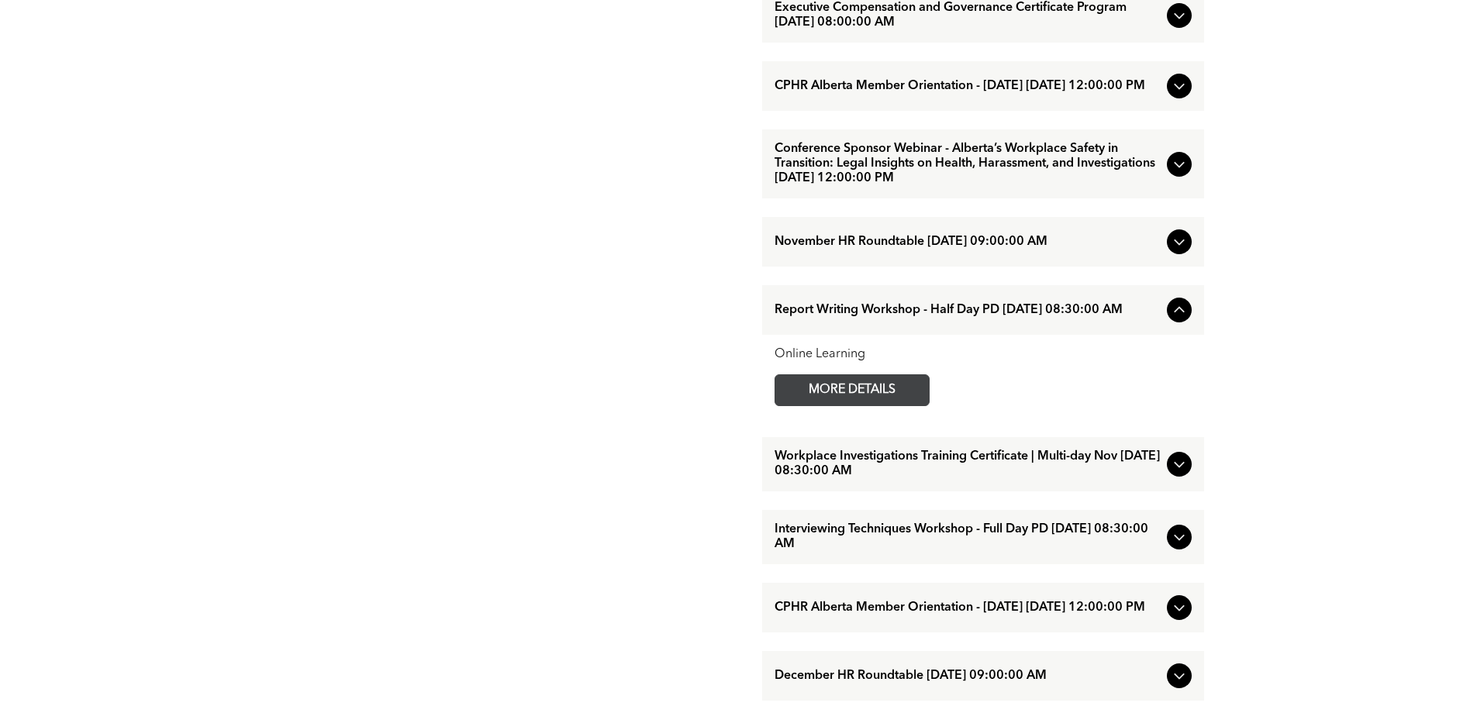  Describe the element at coordinates (852, 390) in the screenshot. I see `span: MORE DETAILS` at that location.